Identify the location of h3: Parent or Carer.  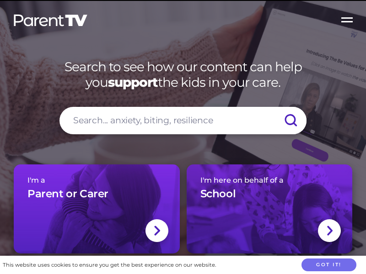
(68, 194).